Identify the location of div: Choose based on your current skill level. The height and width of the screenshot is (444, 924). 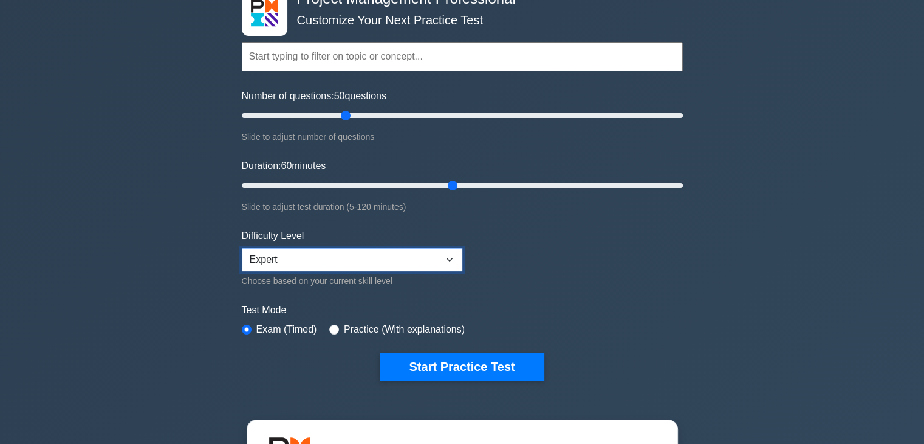
(352, 281).